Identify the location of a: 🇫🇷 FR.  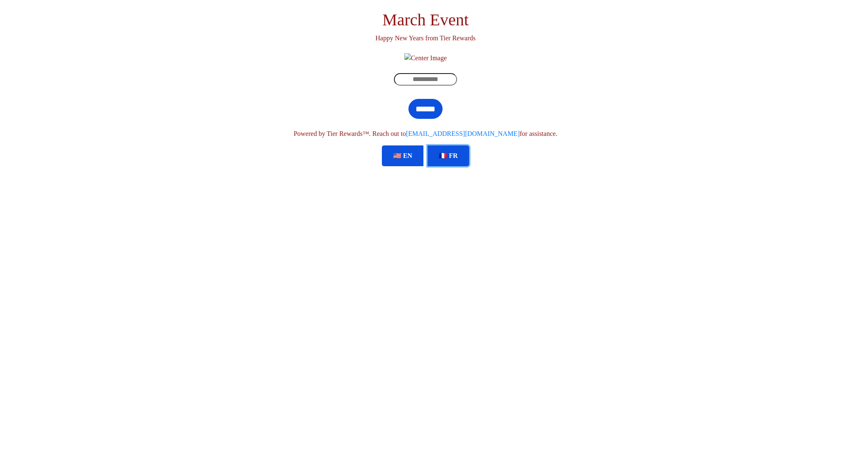
(449, 156).